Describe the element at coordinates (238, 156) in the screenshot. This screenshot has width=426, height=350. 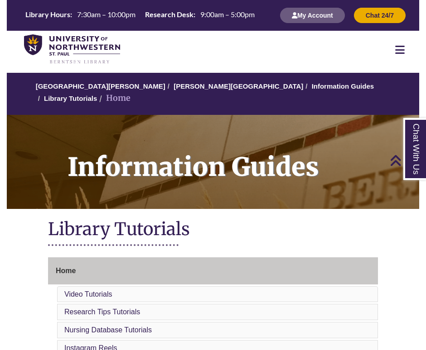
I see `h1: Information Guides` at that location.